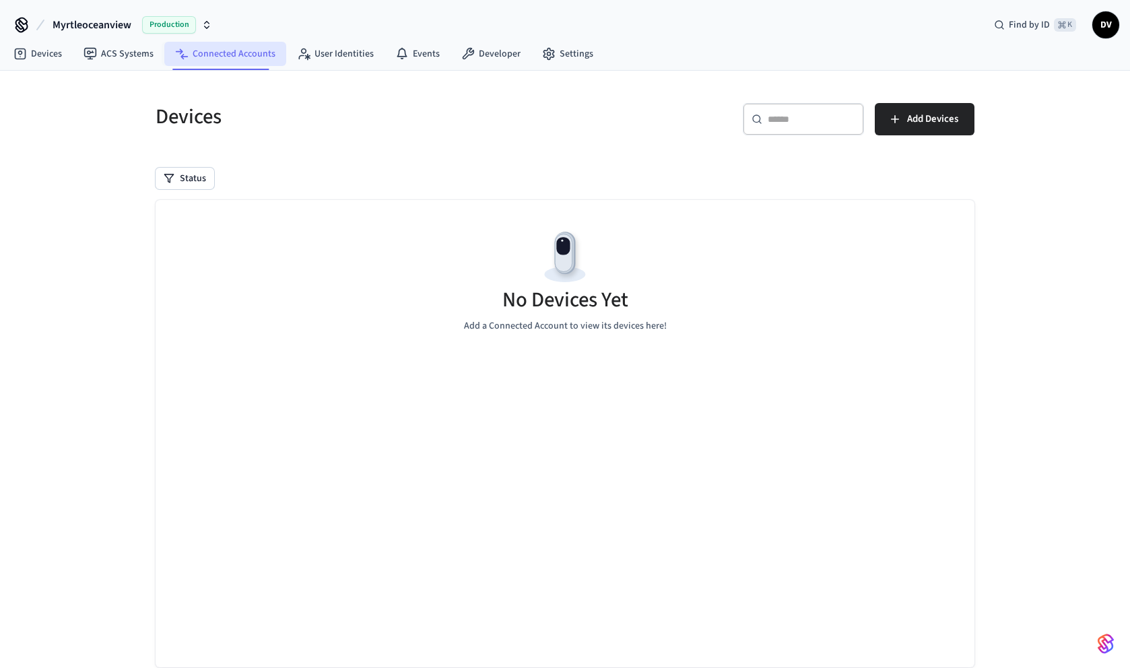 The image size is (1130, 668). I want to click on a: ACS Systems, so click(119, 54).